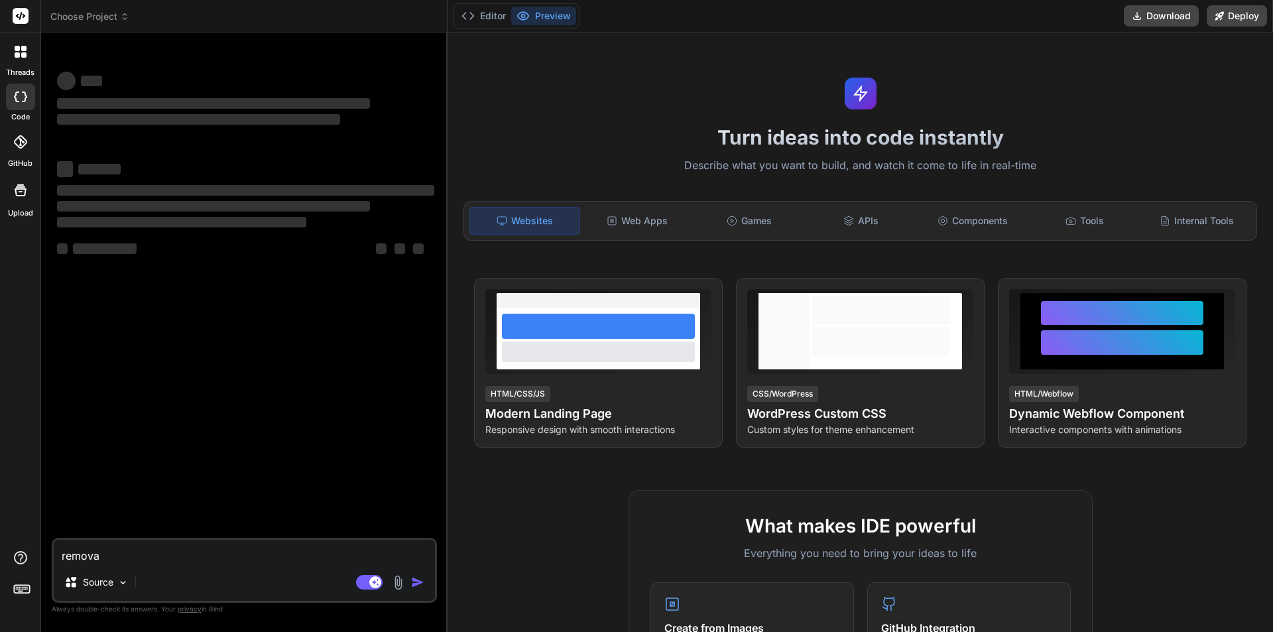  I want to click on p: Source, so click(98, 582).